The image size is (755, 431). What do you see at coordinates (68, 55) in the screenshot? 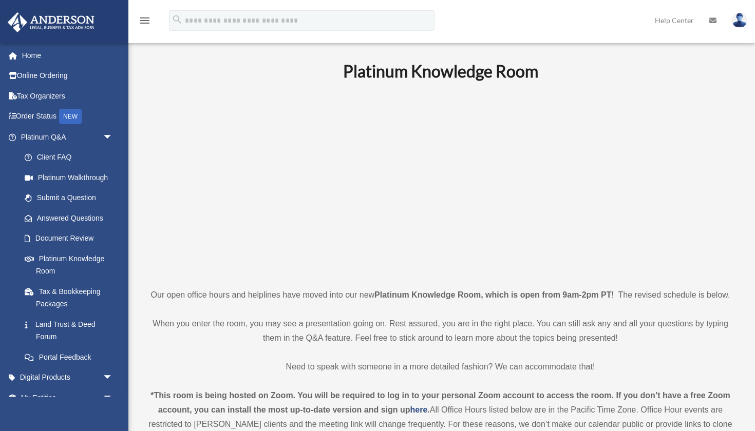
I see `a: Home` at bounding box center [68, 55].